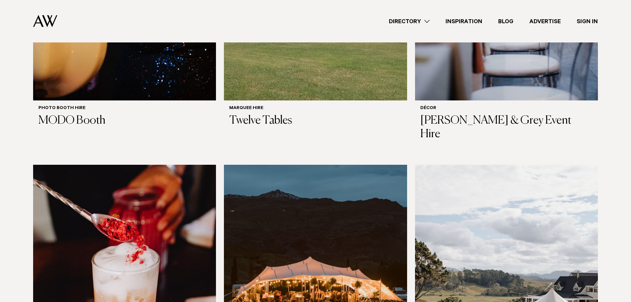 The width and height of the screenshot is (631, 302). Describe the element at coordinates (124, 120) in the screenshot. I see `h3: MODO Booth` at that location.